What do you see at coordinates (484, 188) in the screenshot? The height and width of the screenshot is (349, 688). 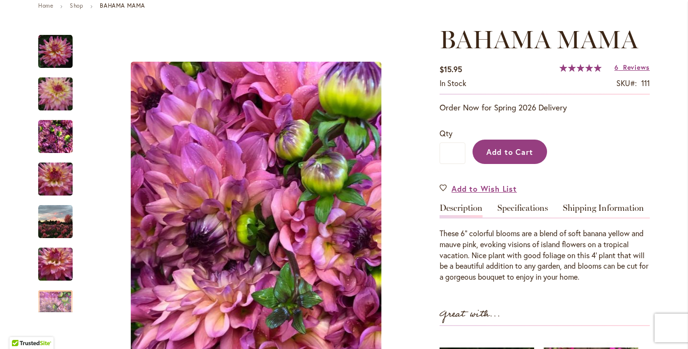 I see `span: Add to Wish List` at bounding box center [484, 188].